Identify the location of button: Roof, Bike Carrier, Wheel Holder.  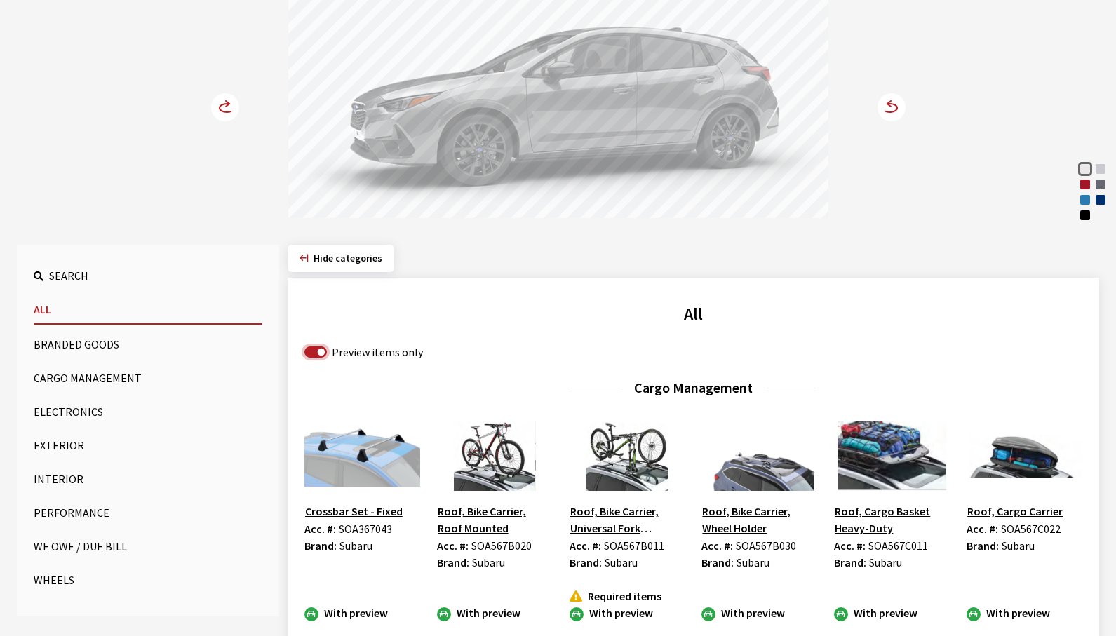
(759, 520).